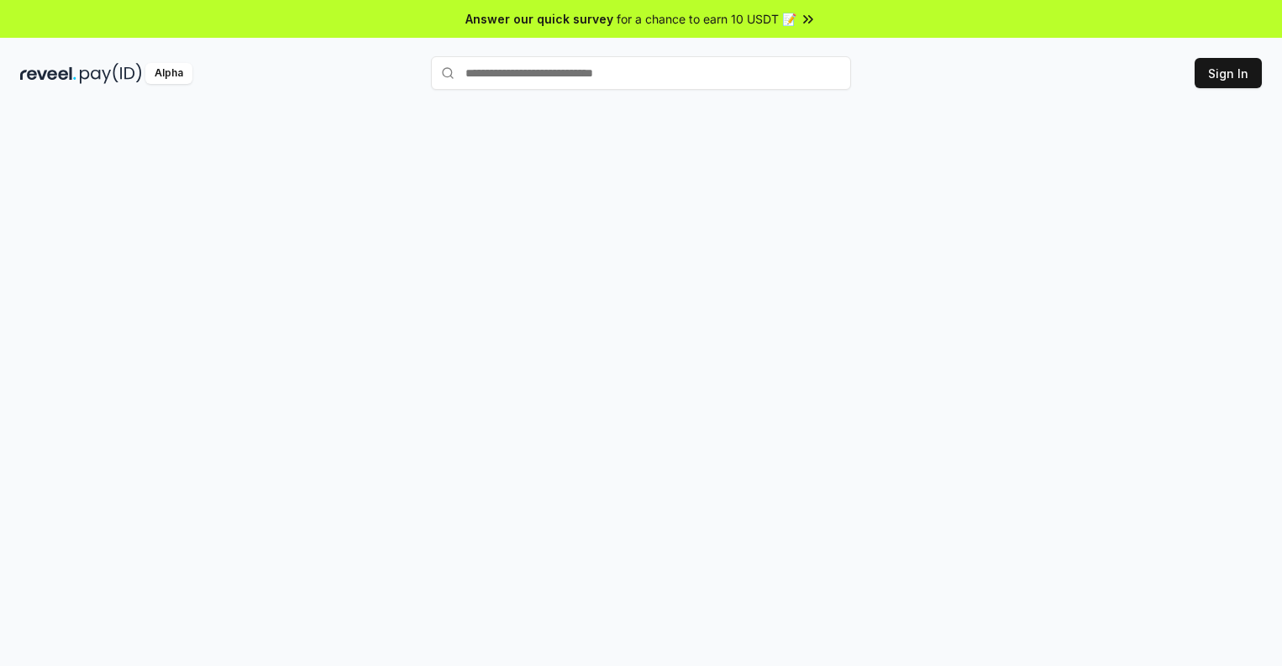 This screenshot has width=1282, height=666. I want to click on img: pay_id, so click(111, 73).